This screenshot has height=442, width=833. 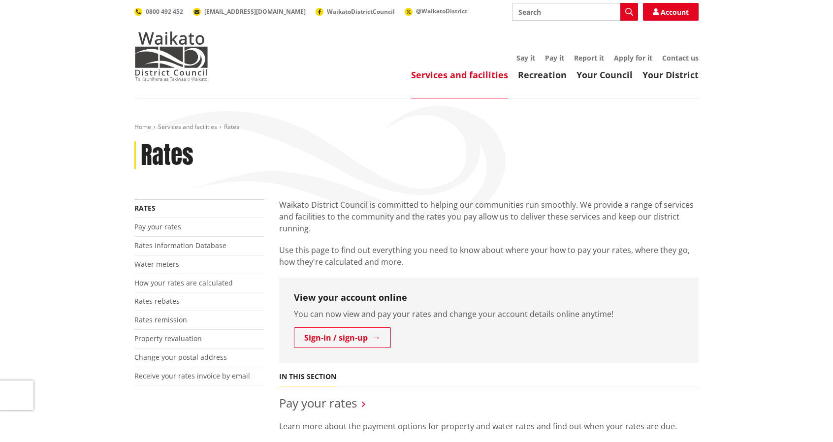 I want to click on p: You can now view and pay your rates and change your account details online anytime!, so click(x=489, y=314).